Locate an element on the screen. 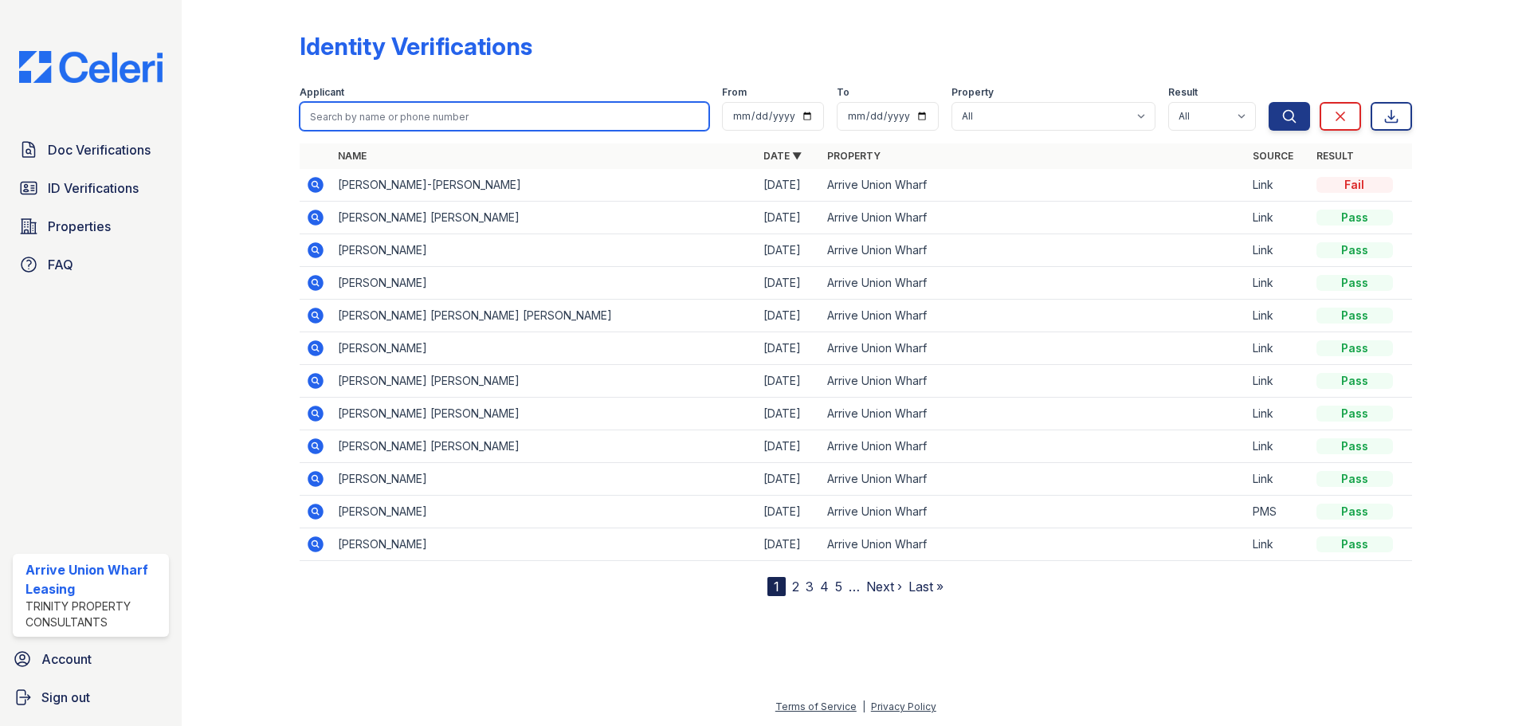 The height and width of the screenshot is (726, 1530). a: FAQ is located at coordinates (91, 265).